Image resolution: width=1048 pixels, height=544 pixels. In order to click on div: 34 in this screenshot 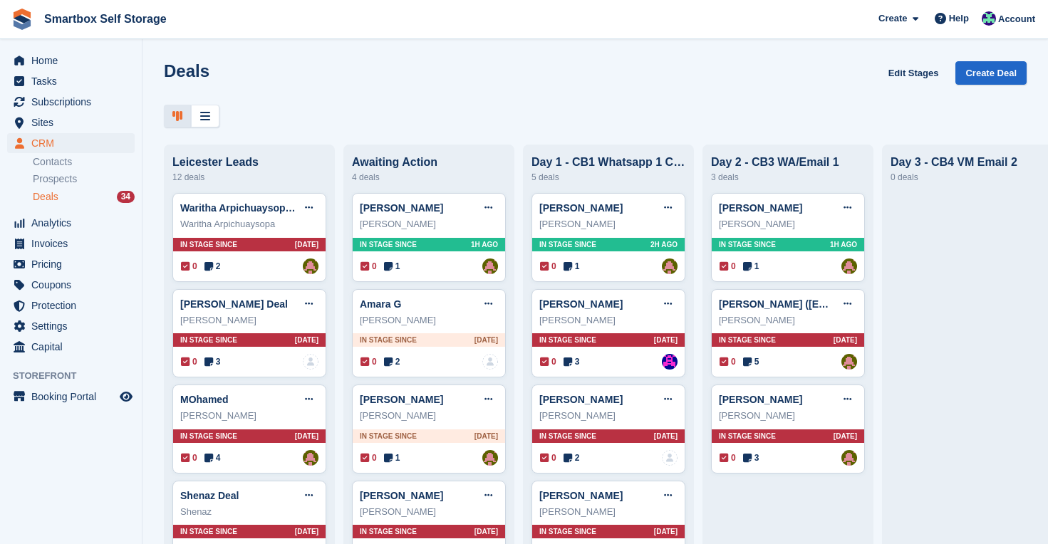, I will do `click(125, 197)`.